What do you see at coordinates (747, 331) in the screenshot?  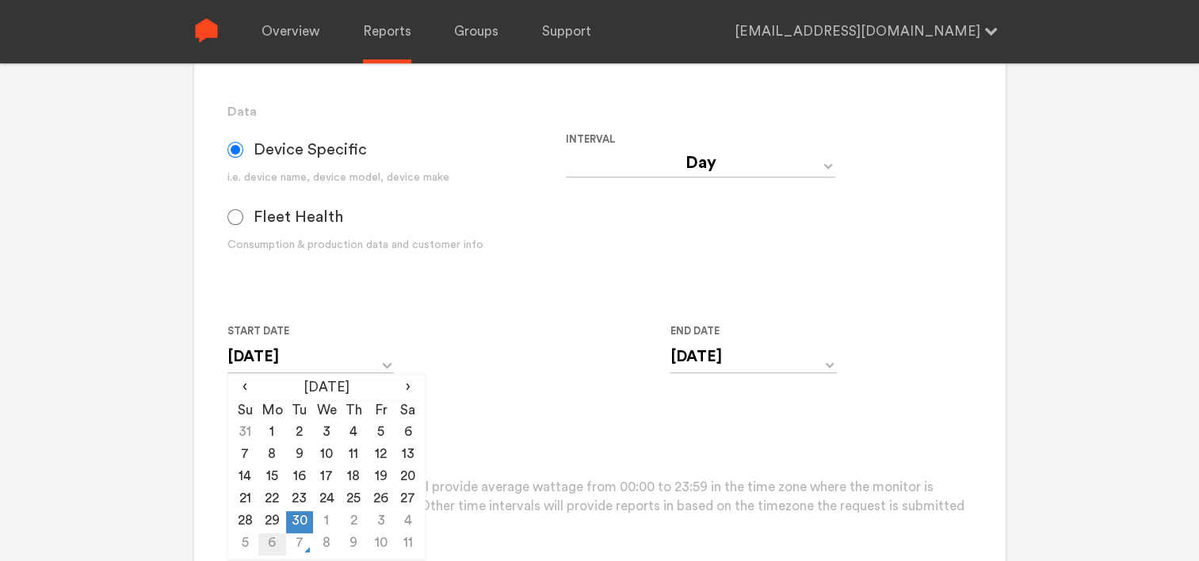 I see `label: End Date` at bounding box center [747, 331].